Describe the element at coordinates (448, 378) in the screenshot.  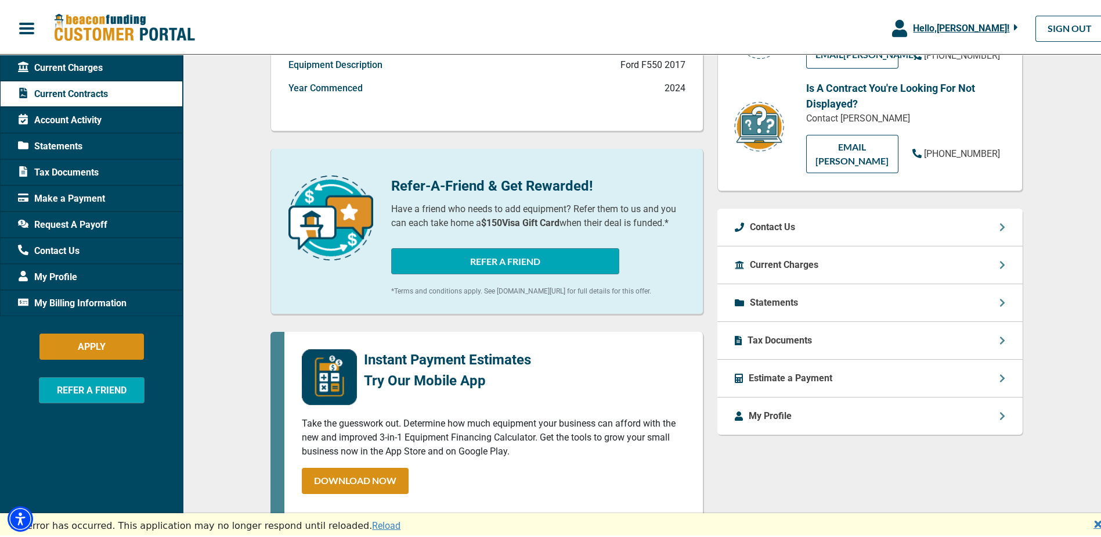
I see `p: Try Our Mobile App` at that location.